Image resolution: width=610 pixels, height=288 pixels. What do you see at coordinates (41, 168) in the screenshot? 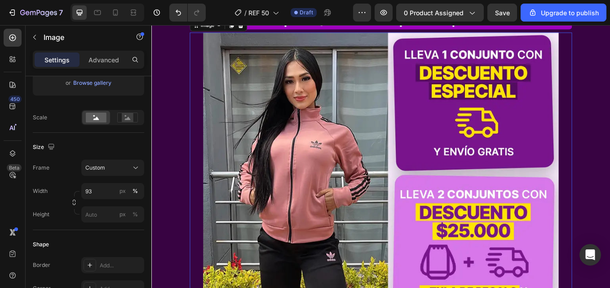
I see `label: Frame` at bounding box center [41, 168].